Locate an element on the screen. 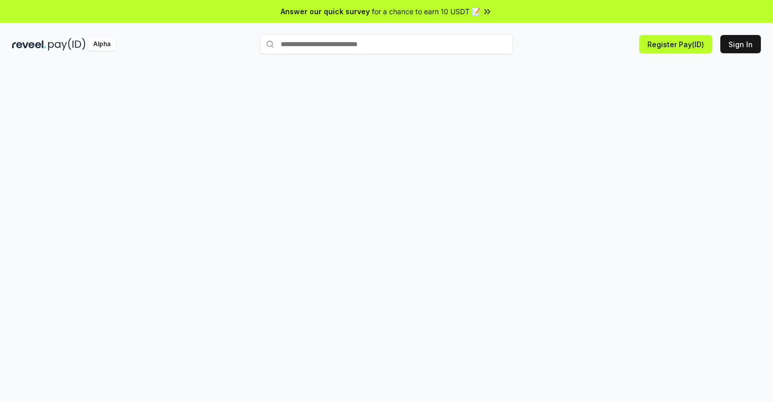  img: reveel_dark is located at coordinates (29, 44).